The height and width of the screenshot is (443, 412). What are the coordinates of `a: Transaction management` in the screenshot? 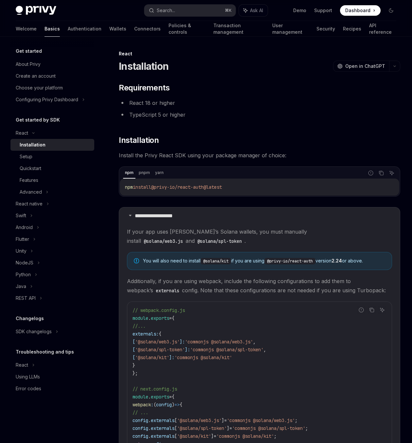 It's located at (239, 29).